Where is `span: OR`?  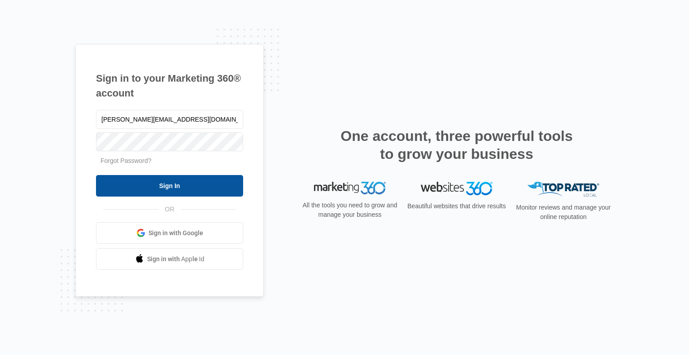 span: OR is located at coordinates (170, 209).